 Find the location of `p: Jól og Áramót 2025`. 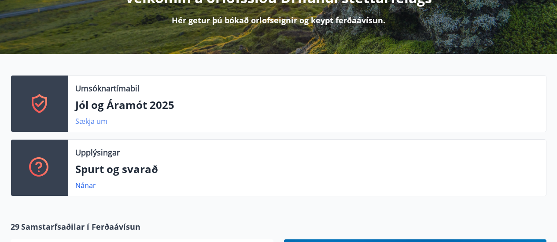

p: Jól og Áramót 2025 is located at coordinates (307, 105).